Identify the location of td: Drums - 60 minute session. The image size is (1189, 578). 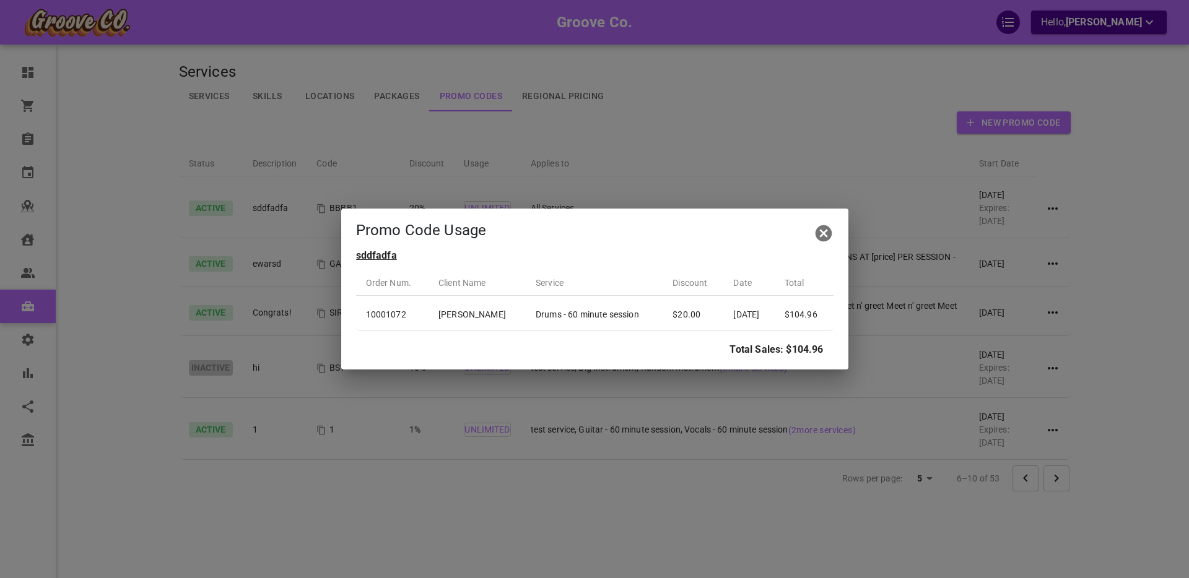
(594, 315).